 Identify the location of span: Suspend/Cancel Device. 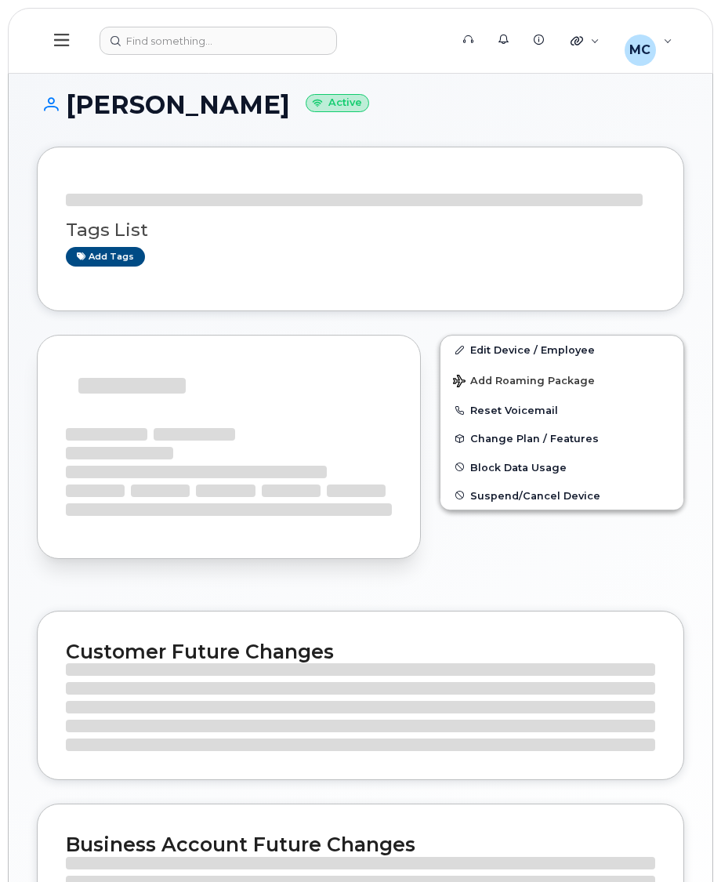
(536, 495).